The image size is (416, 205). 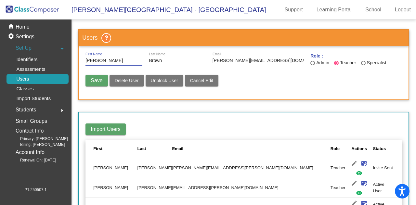 What do you see at coordinates (334, 10) in the screenshot?
I see `a: Learning Portal` at bounding box center [334, 10].